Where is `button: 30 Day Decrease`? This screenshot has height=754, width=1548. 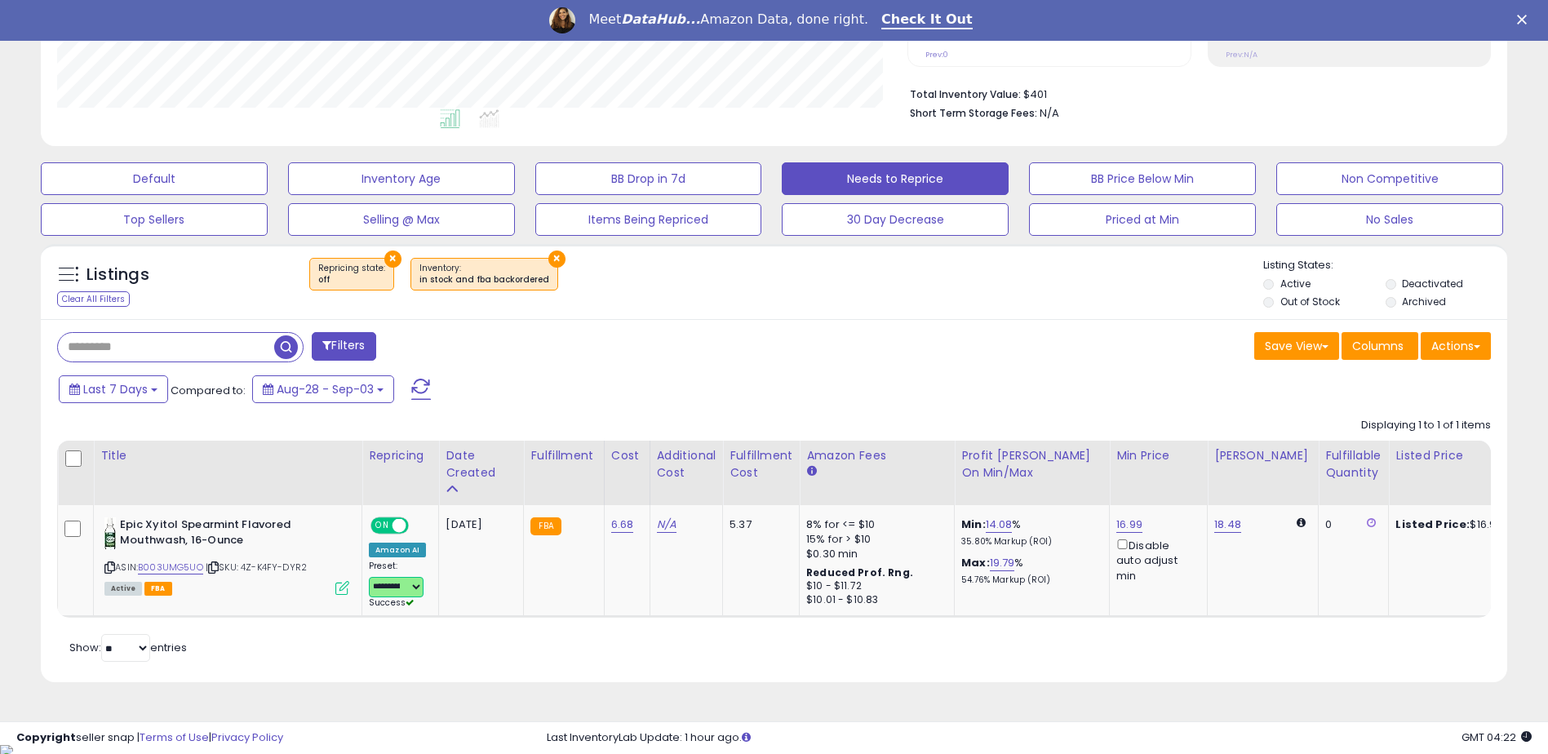
button: 30 Day Decrease is located at coordinates (895, 220).